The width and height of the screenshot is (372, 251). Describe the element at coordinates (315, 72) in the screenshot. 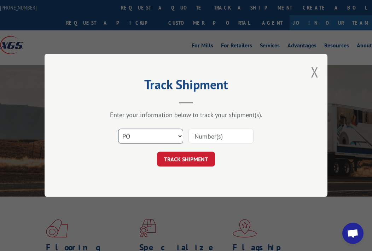

I see `button: Close modal` at that location.